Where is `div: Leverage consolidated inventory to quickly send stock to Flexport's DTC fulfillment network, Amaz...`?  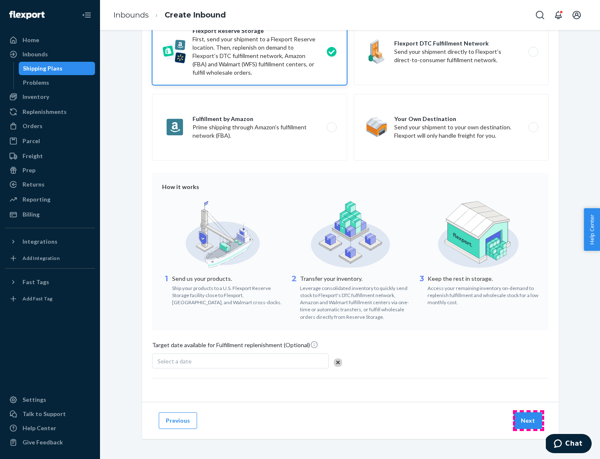
div: Leverage consolidated inventory to quickly send stock to Flexport's DTC fulfillment network, Amaz... is located at coordinates (356, 301).